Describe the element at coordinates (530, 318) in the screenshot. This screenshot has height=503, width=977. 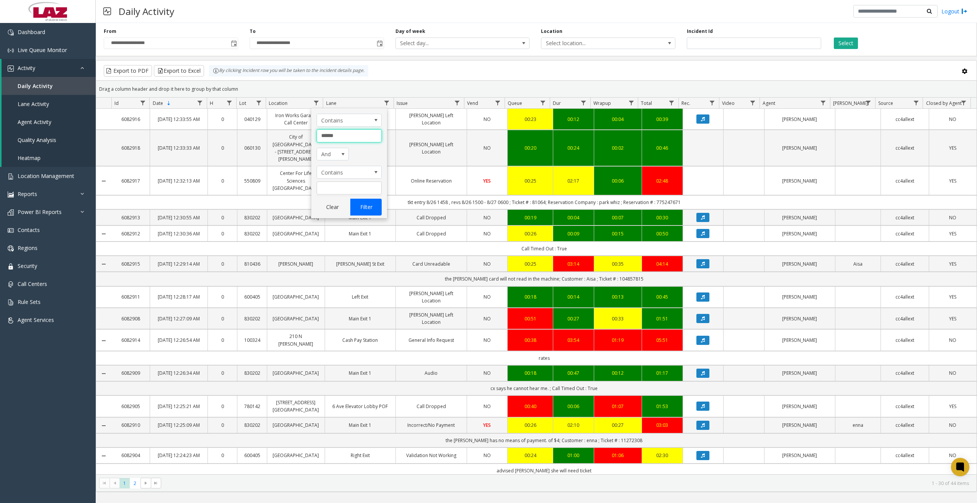
I see `div: 00:51` at that location.